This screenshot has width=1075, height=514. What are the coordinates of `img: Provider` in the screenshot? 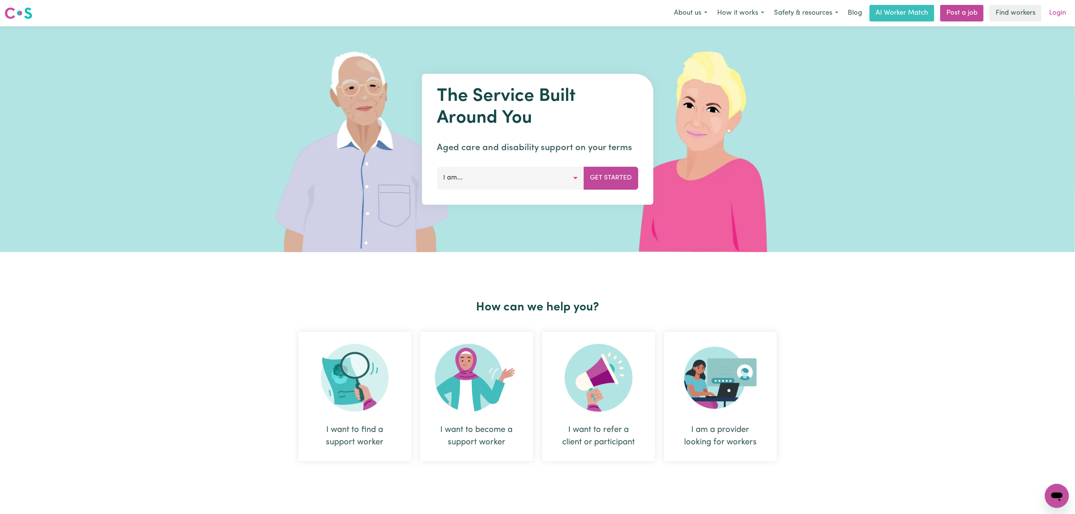 It's located at (721, 378).